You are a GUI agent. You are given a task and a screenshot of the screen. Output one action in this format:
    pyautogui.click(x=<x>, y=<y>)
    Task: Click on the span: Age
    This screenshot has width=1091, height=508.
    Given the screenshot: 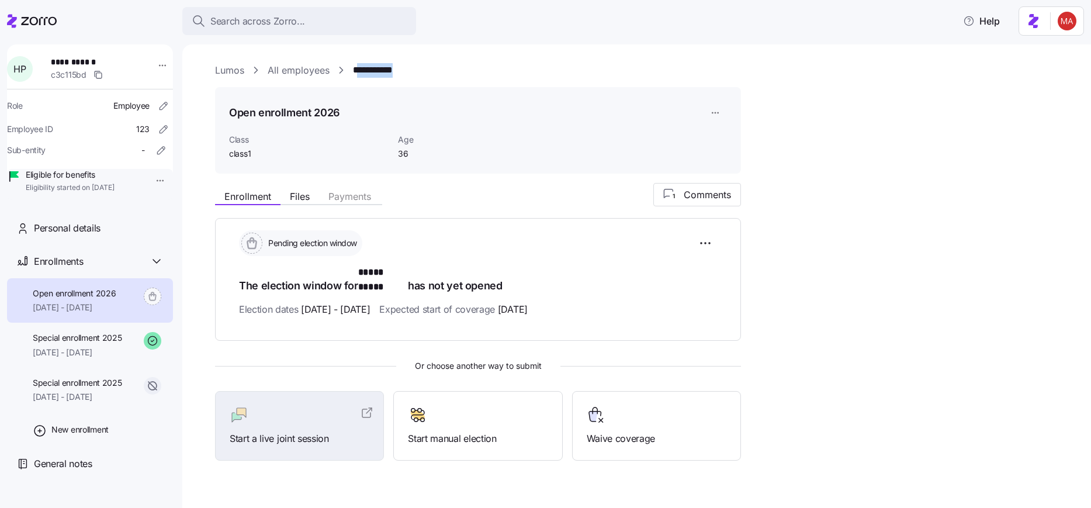 What is the action you would take?
    pyautogui.click(x=457, y=140)
    